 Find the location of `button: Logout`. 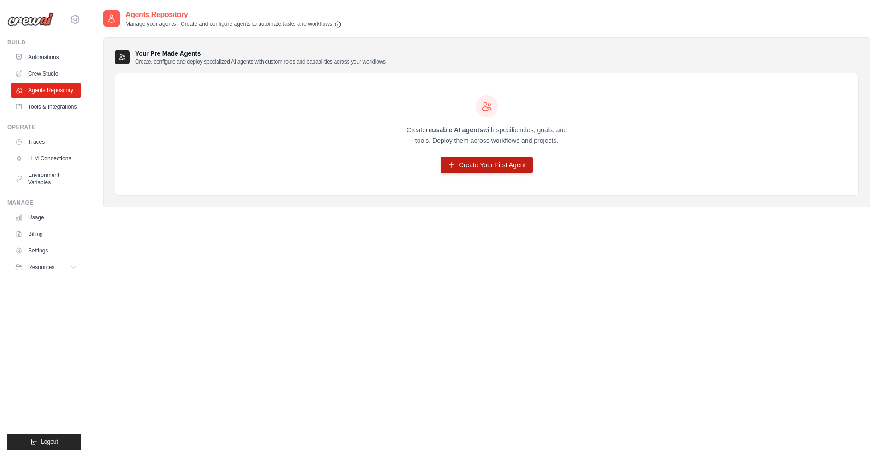

button: Logout is located at coordinates (44, 442).